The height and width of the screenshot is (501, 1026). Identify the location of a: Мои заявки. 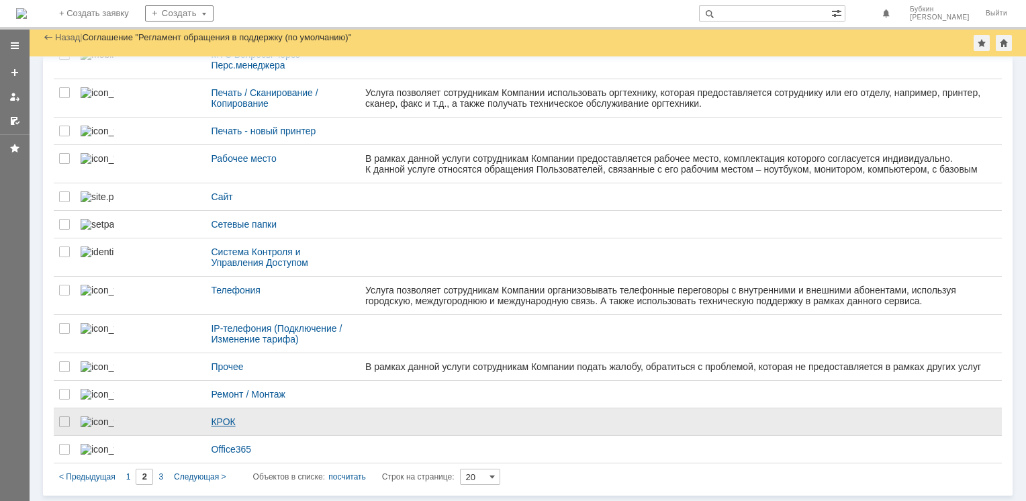
(15, 97).